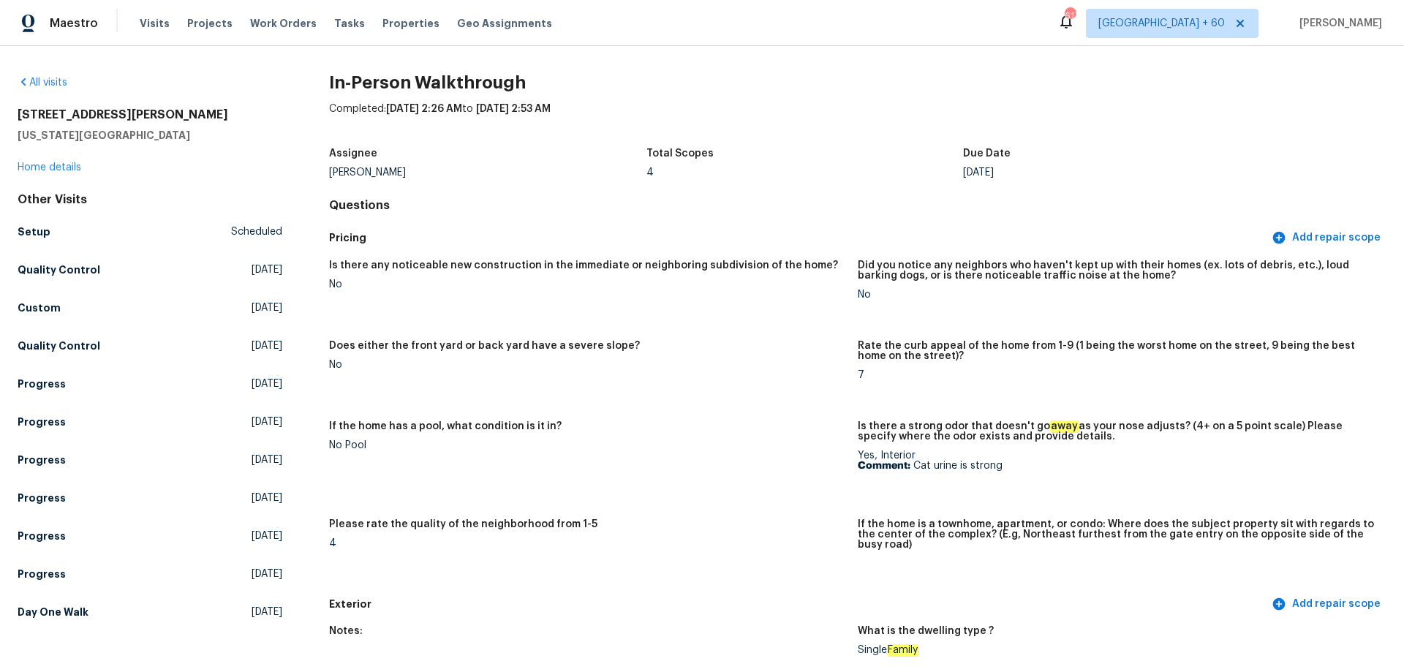  Describe the element at coordinates (150, 232) in the screenshot. I see `a: SetupScheduled` at that location.